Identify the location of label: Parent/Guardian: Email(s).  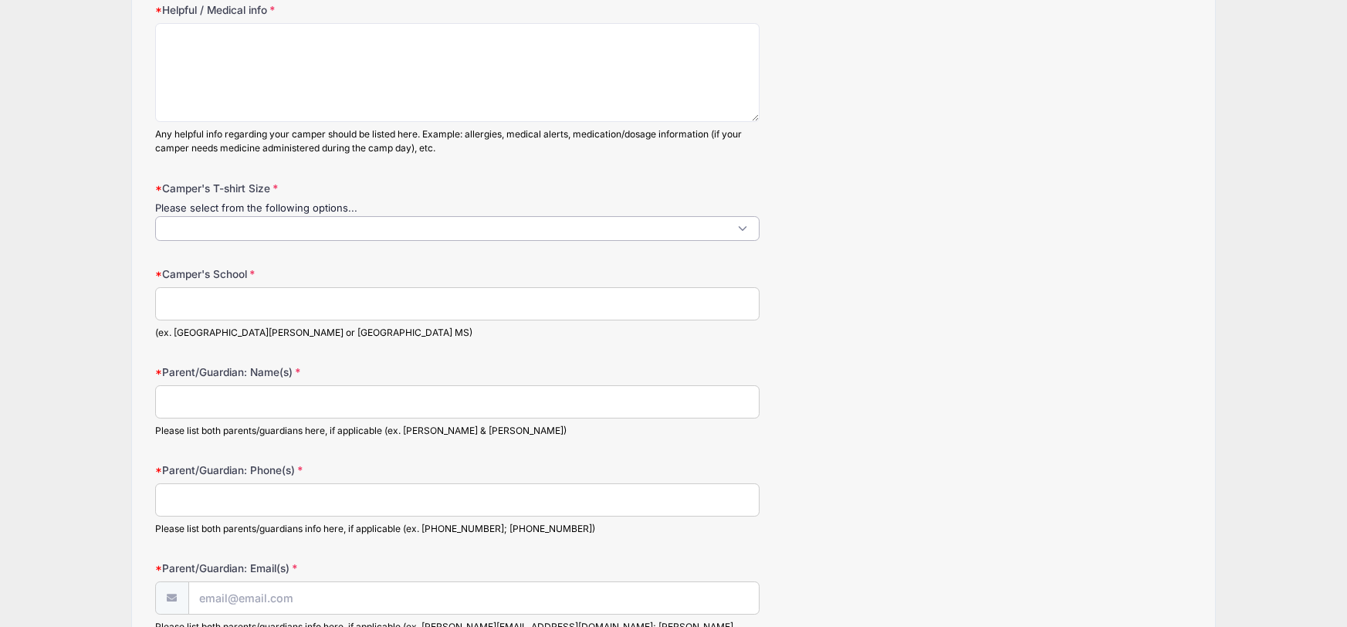
(328, 568).